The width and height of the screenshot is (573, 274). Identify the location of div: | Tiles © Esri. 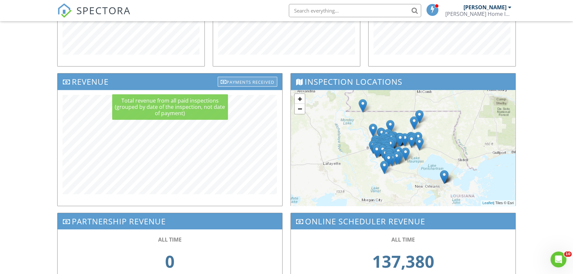
(498, 203).